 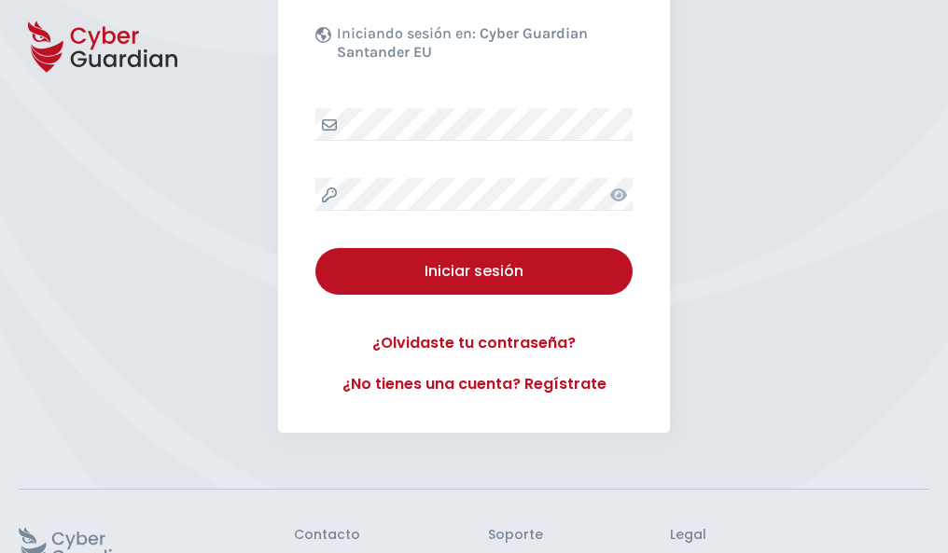 I want to click on div: Iniciar sesión, so click(x=474, y=271).